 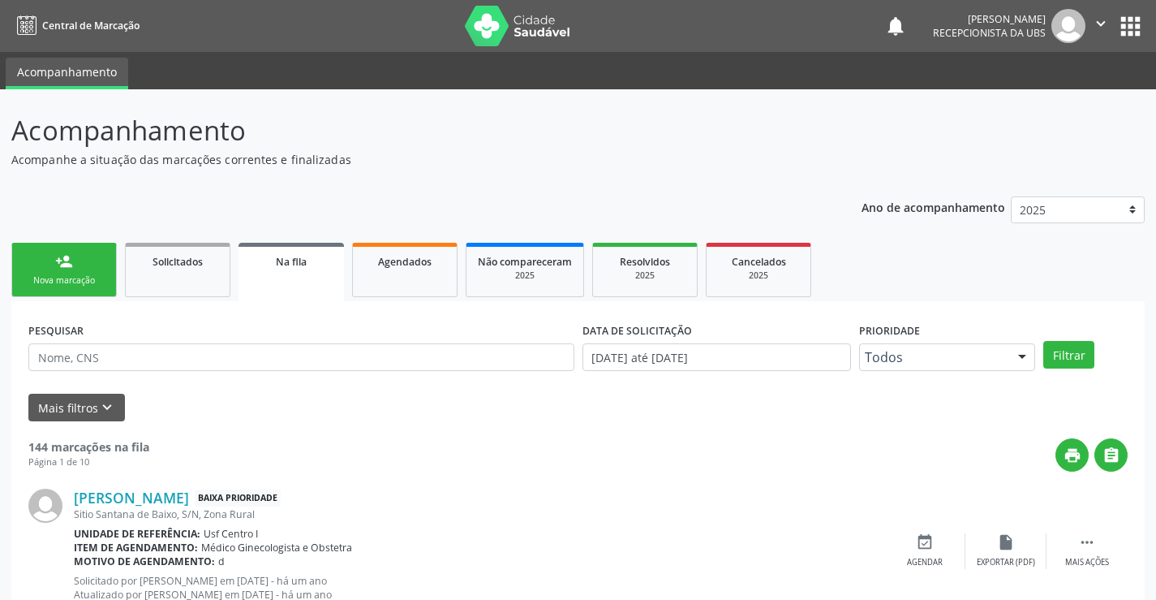 I want to click on button: notifications, so click(x=896, y=26).